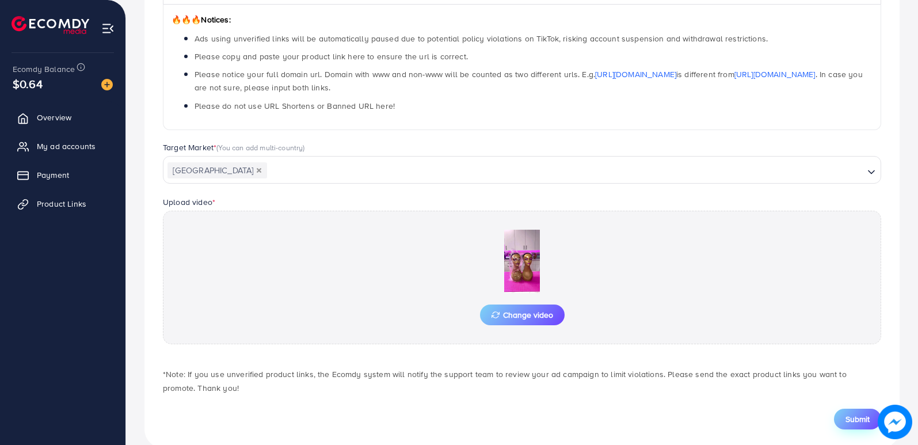 The image size is (918, 445). What do you see at coordinates (522, 261) in the screenshot?
I see `img: Preview Image` at bounding box center [522, 261].